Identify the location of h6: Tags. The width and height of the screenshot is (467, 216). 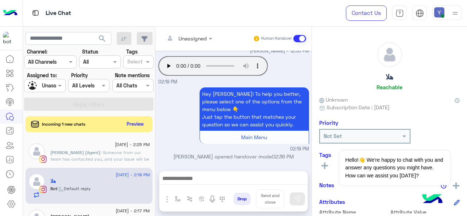
(390, 155).